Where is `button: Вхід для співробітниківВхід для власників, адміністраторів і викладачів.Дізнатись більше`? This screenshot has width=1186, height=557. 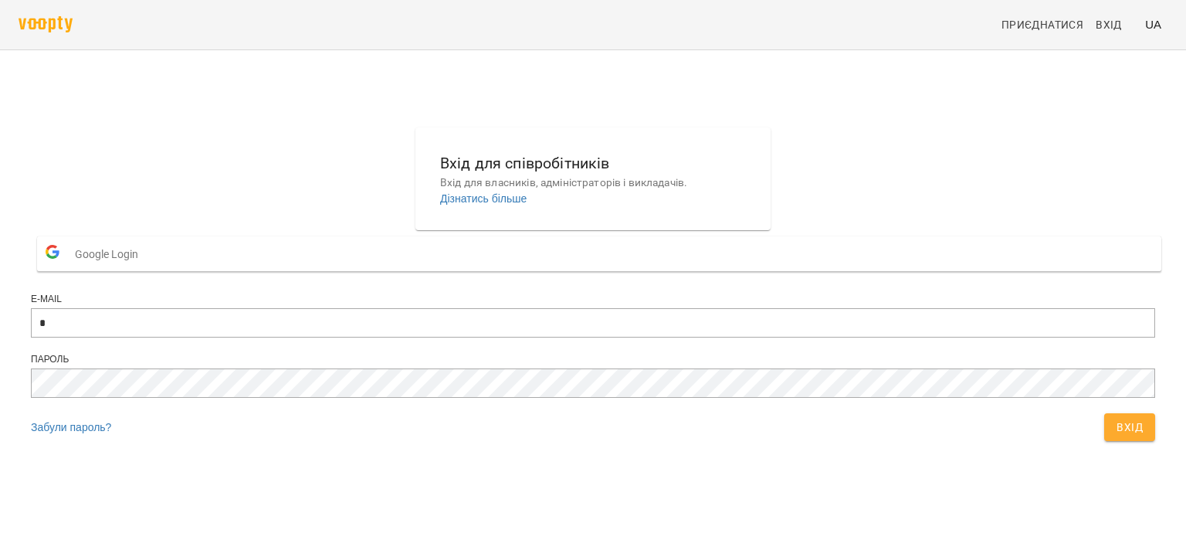 button: Вхід для співробітниківВхід для власників, адміністраторів і викладачів.Дізнатись більше is located at coordinates (593, 178).